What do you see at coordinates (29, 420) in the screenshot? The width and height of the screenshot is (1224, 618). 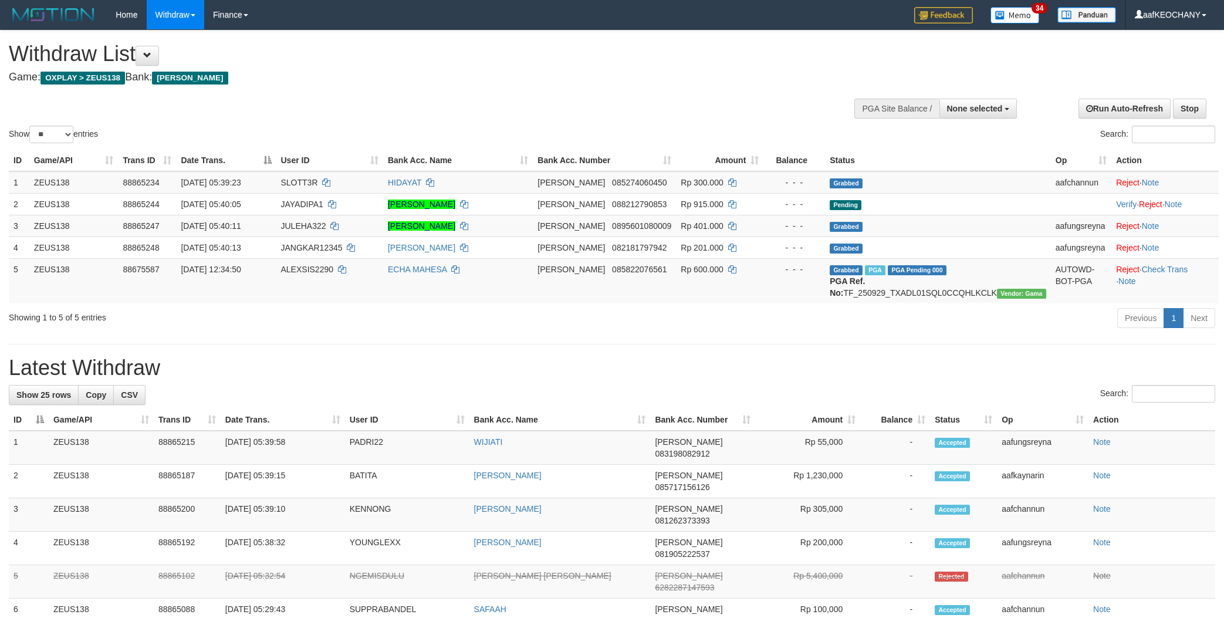 I see `th: ID: activate to sort column descending` at bounding box center [29, 420].